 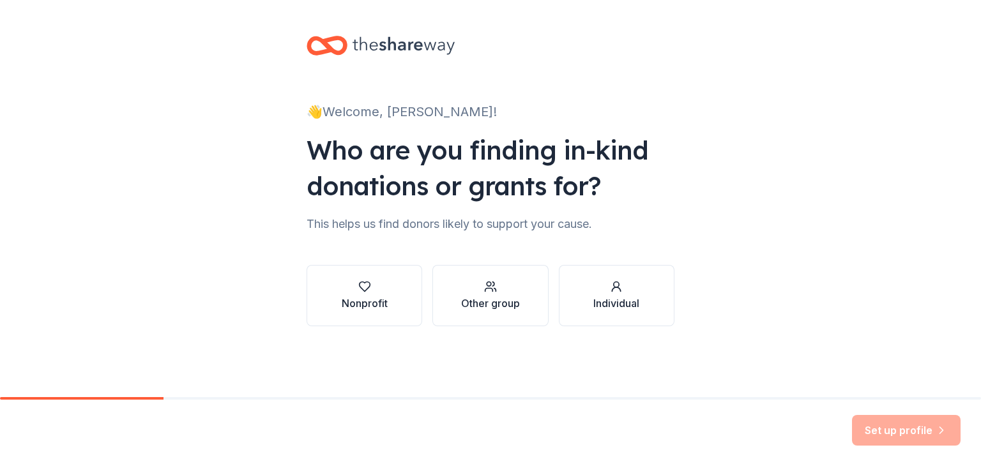 What do you see at coordinates (616, 303) in the screenshot?
I see `div: Individual` at bounding box center [616, 303].